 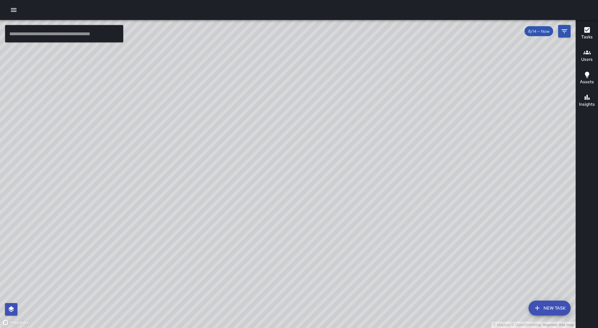 What do you see at coordinates (587, 37) in the screenshot?
I see `h6: Tasks` at bounding box center [587, 37].